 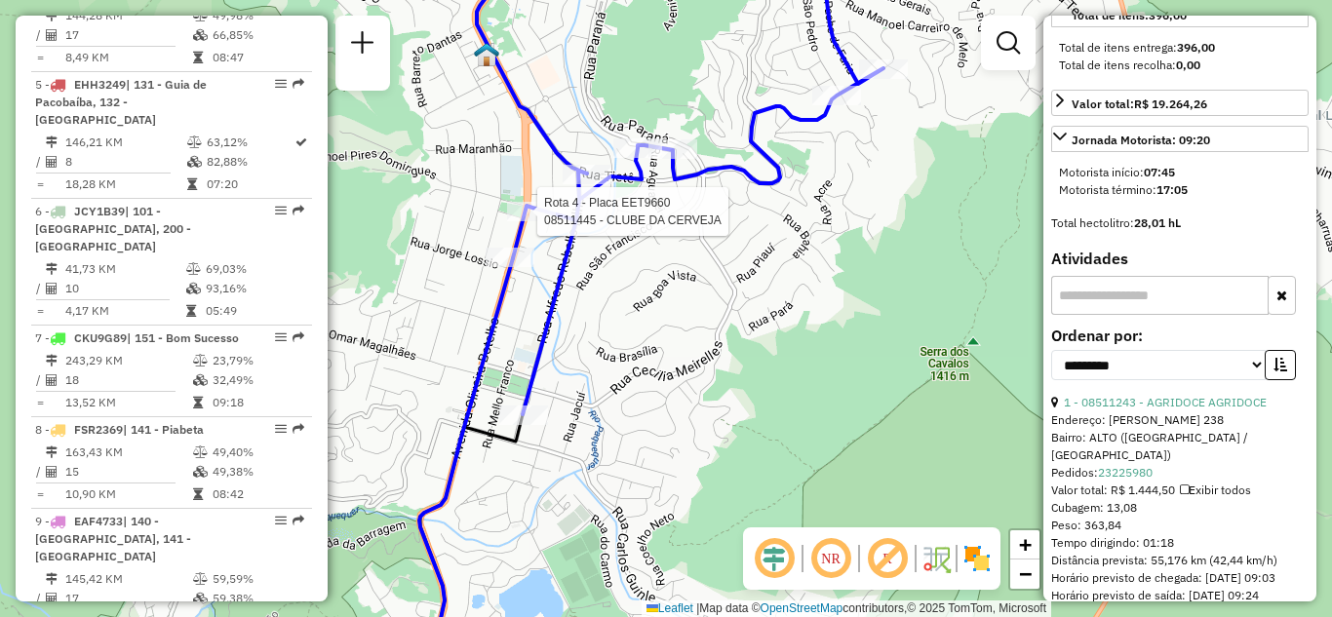 I want to click on div: Map data © contributors,© 2025 TomTom, Microsoft, so click(x=846, y=608).